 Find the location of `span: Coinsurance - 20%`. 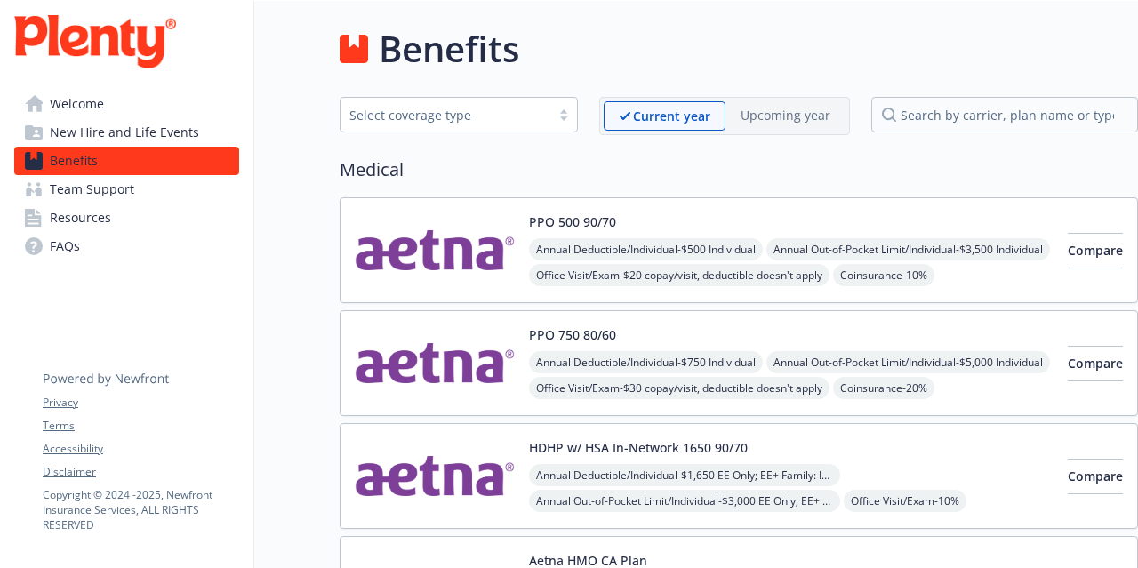

span: Coinsurance - 20% is located at coordinates (884, 388).